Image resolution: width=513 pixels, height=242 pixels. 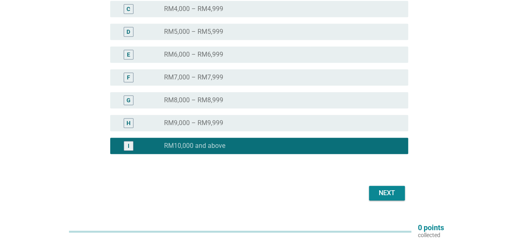 What do you see at coordinates (129, 146) in the screenshot?
I see `div: I` at bounding box center [129, 146].